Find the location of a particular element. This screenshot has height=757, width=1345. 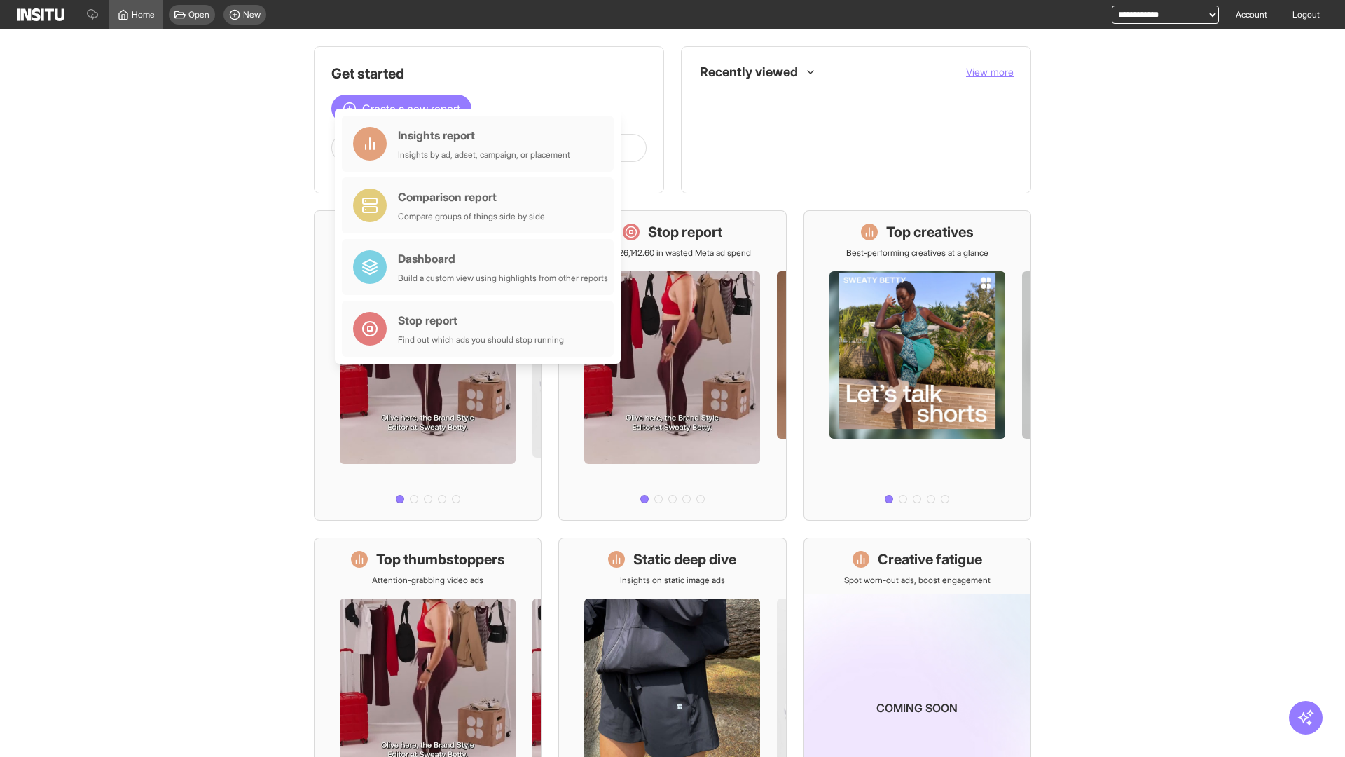

span: Open is located at coordinates (199, 15).